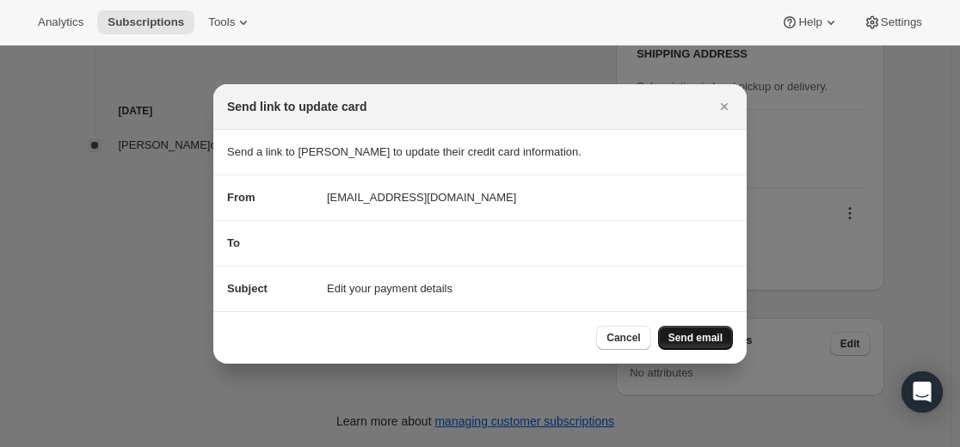  I want to click on button: Close, so click(725, 107).